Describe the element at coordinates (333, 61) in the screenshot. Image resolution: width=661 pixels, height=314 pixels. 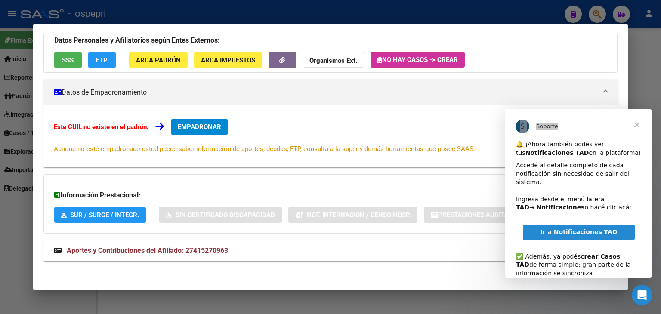
I see `strong: Organismos Ext.` at that location.